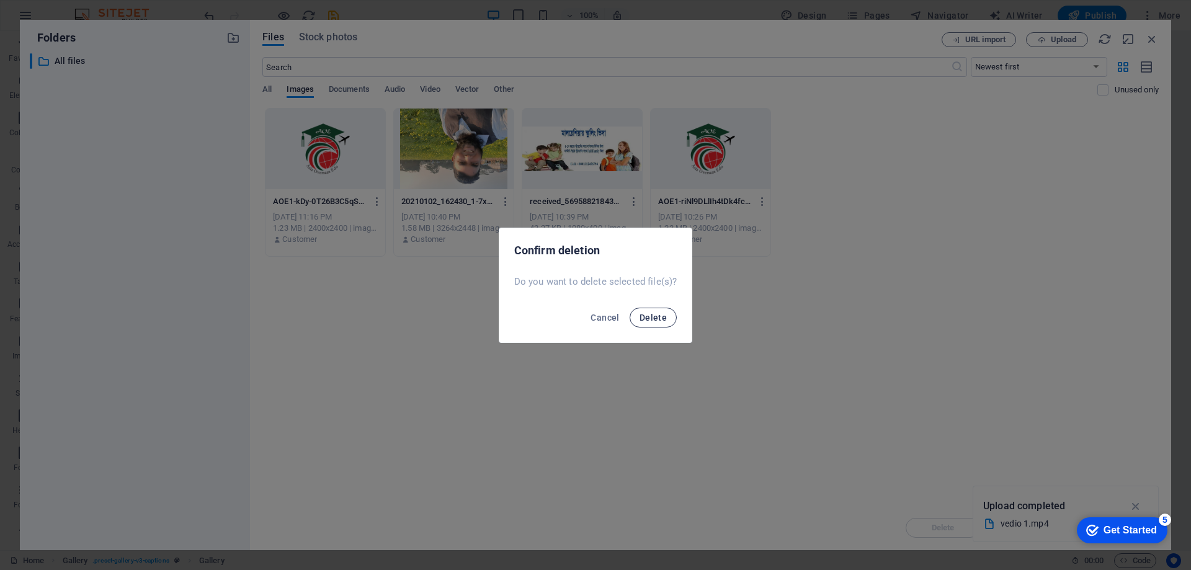 The width and height of the screenshot is (1191, 570). What do you see at coordinates (653, 318) in the screenshot?
I see `button: Delete` at bounding box center [653, 318].